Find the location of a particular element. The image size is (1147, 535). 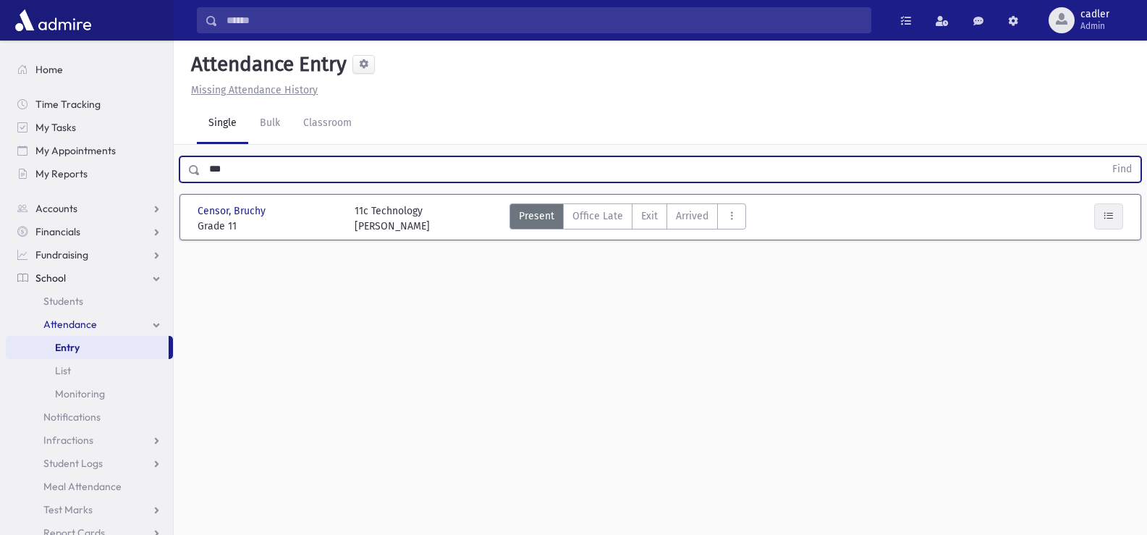

a: My Tasks is located at coordinates (89, 127).